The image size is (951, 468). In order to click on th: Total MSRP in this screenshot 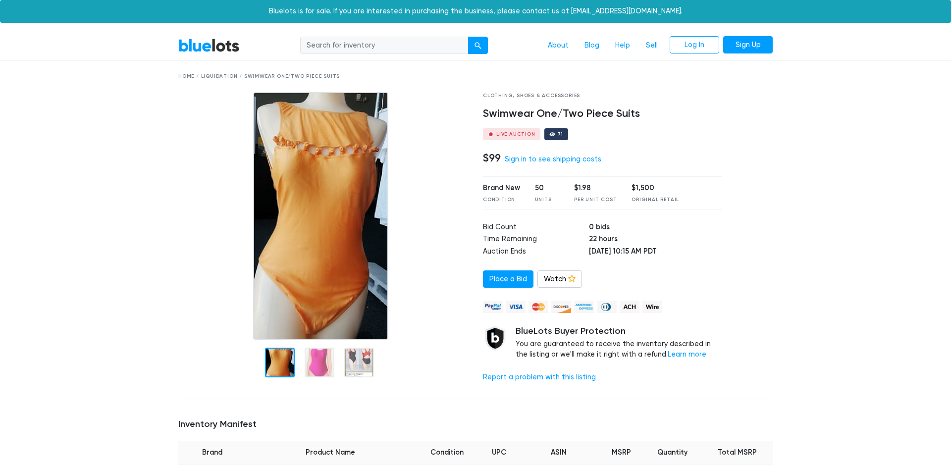, I will do `click(737, 453)`.